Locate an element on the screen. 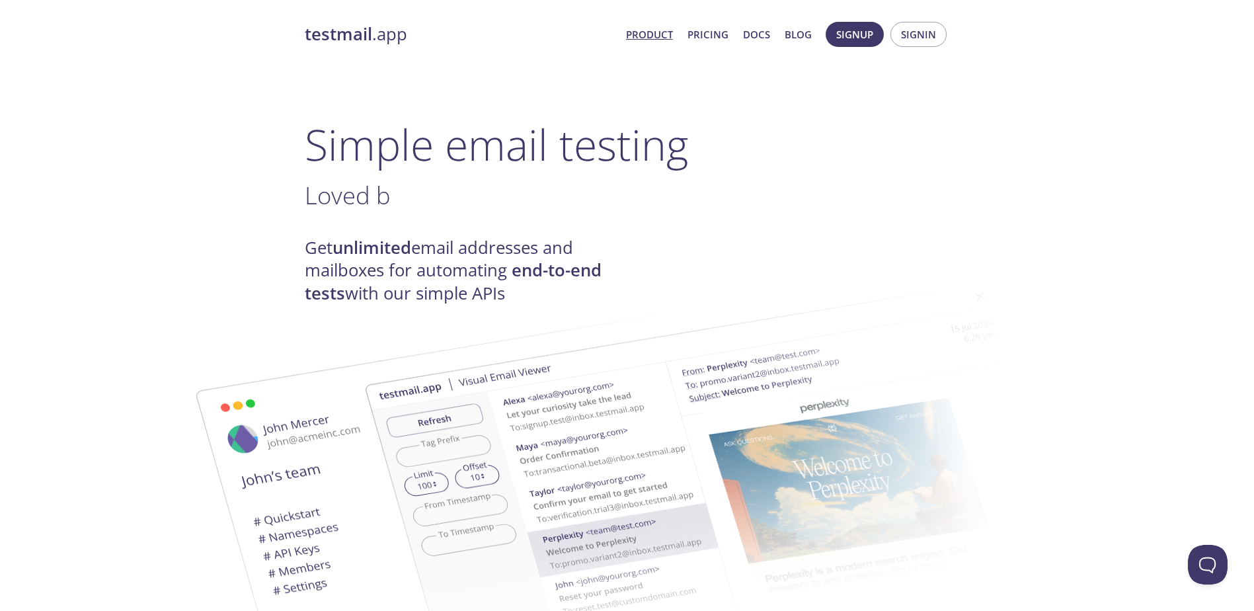 This screenshot has width=1254, height=611. a: Pricing is located at coordinates (708, 34).